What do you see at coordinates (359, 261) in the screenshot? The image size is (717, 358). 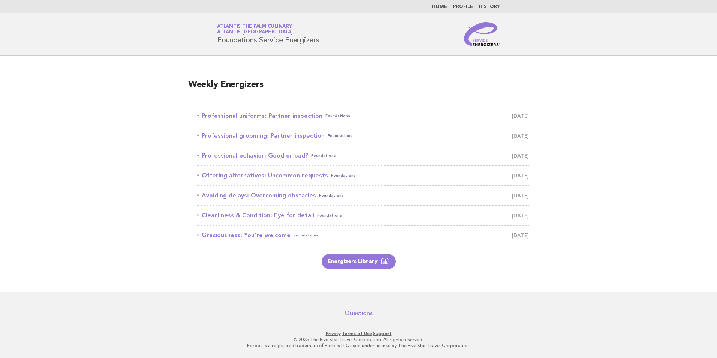 I see `a: Energizers Library` at bounding box center [359, 261].